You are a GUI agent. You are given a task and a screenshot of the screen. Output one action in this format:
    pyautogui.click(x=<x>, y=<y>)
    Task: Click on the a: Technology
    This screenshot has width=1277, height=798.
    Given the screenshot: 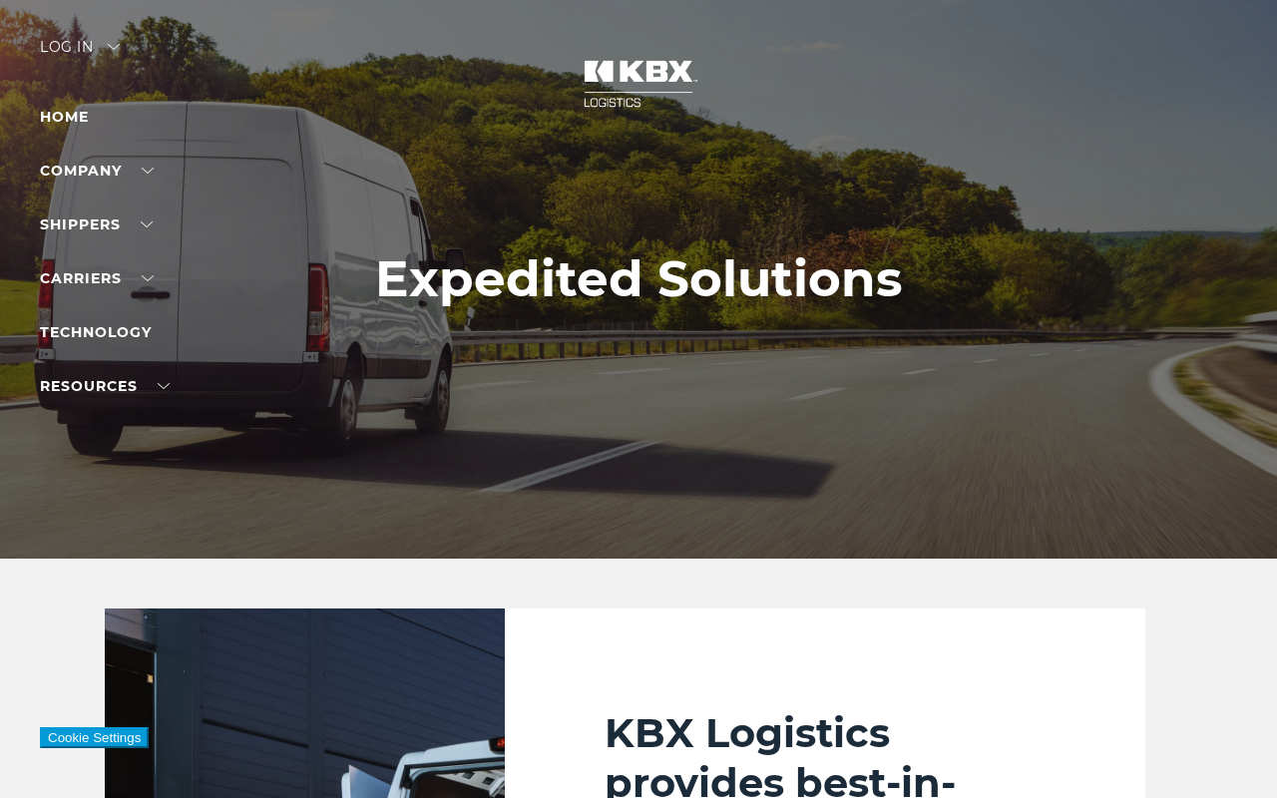 What is the action you would take?
    pyautogui.click(x=96, y=332)
    